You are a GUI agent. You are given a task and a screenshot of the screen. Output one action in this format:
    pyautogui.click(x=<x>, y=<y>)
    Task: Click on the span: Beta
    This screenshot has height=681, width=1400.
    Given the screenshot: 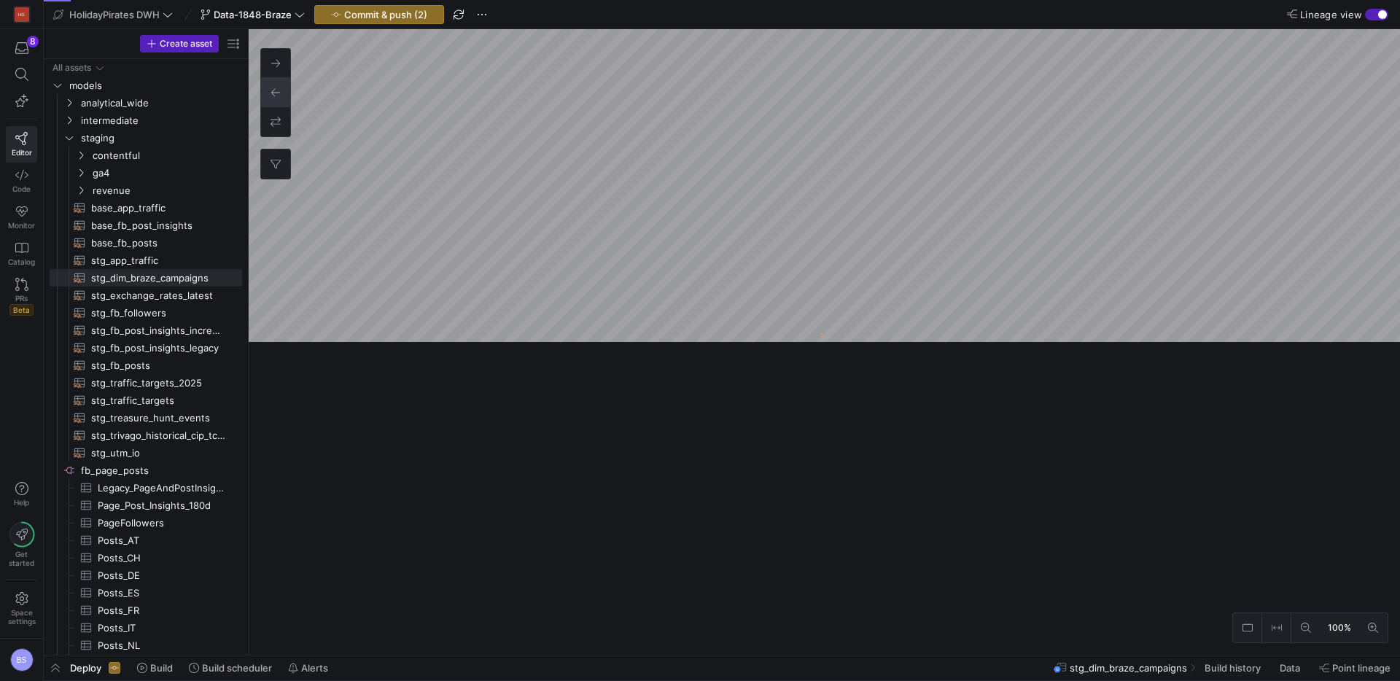 What is the action you would take?
    pyautogui.click(x=21, y=310)
    